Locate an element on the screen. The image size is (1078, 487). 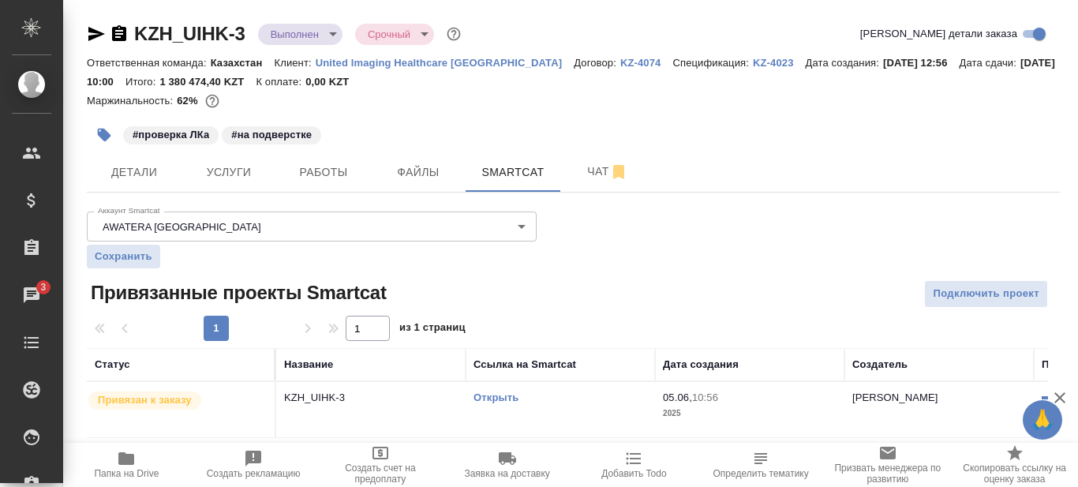
span: на подверстке is located at coordinates (271, 133).